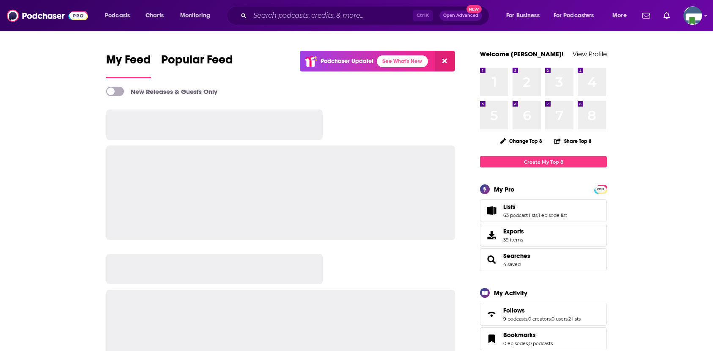 This screenshot has height=351, width=713. What do you see at coordinates (693, 16) in the screenshot?
I see `span: Logged in as KCMedia` at bounding box center [693, 16].